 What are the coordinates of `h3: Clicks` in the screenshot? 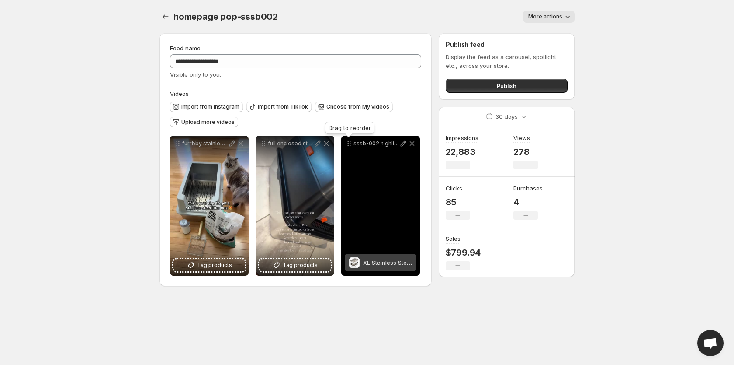 It's located at (454, 188).